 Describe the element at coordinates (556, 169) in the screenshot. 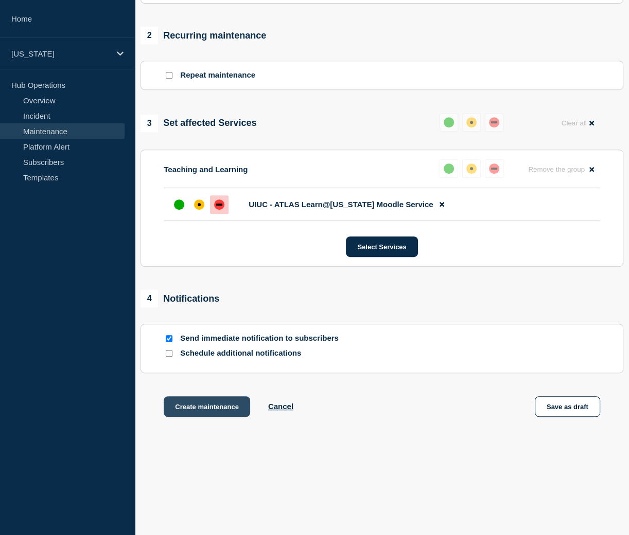

I see `span: Remove the group` at that location.